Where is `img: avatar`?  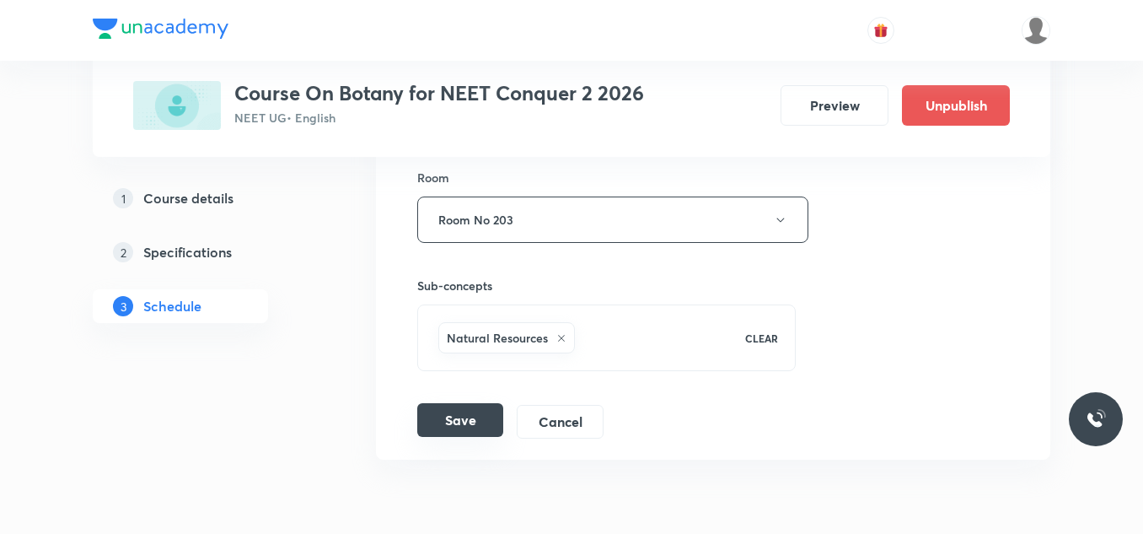
img: avatar is located at coordinates (881, 30).